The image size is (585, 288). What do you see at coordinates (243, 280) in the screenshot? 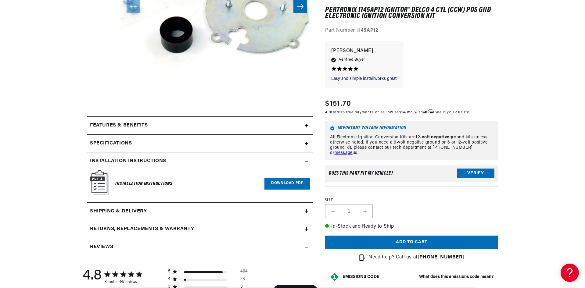
I see `div: 23` at bounding box center [243, 280].